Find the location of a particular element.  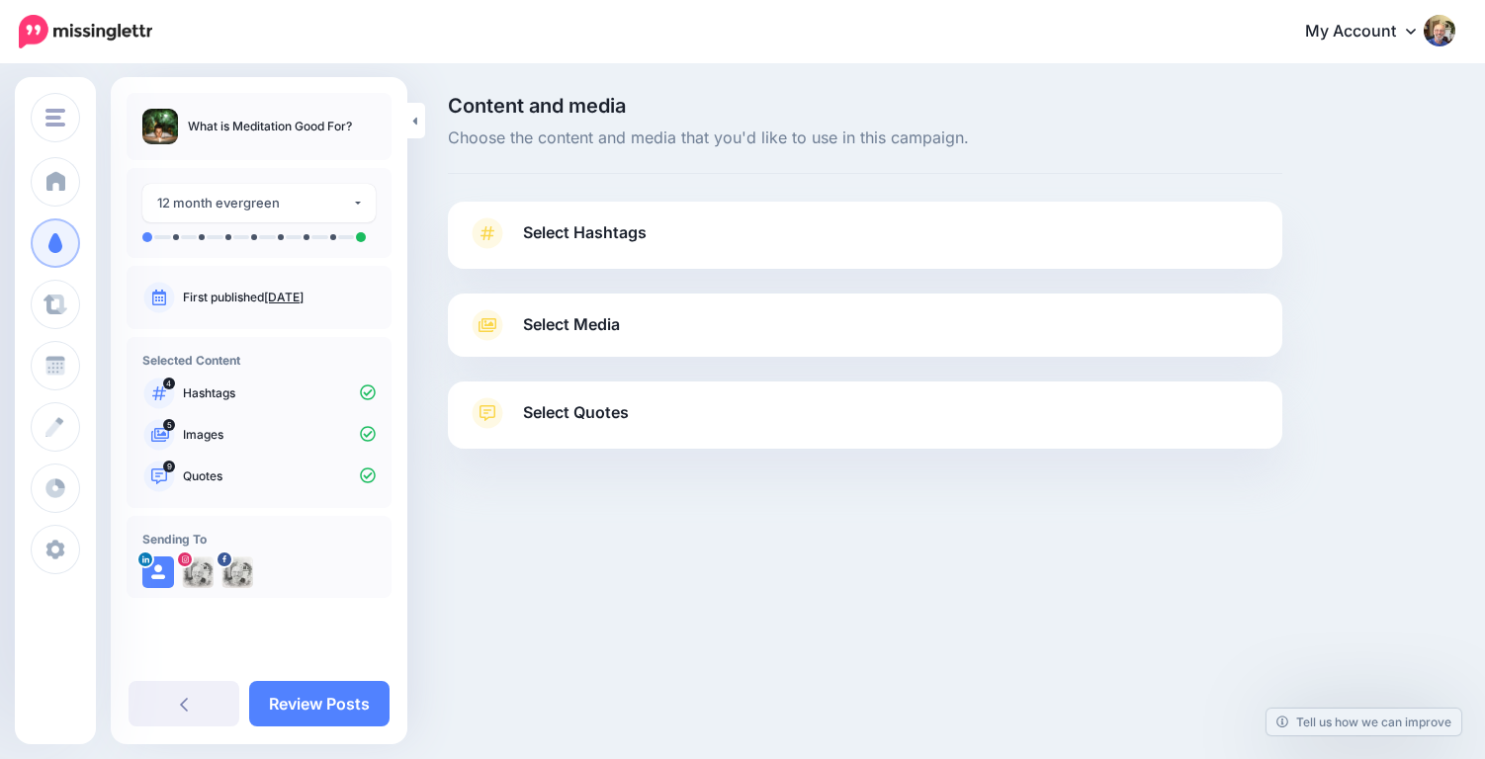

img: 835fb12dbc6e66fb197308c64b058d1e_thumb.jpg is located at coordinates (160, 127).